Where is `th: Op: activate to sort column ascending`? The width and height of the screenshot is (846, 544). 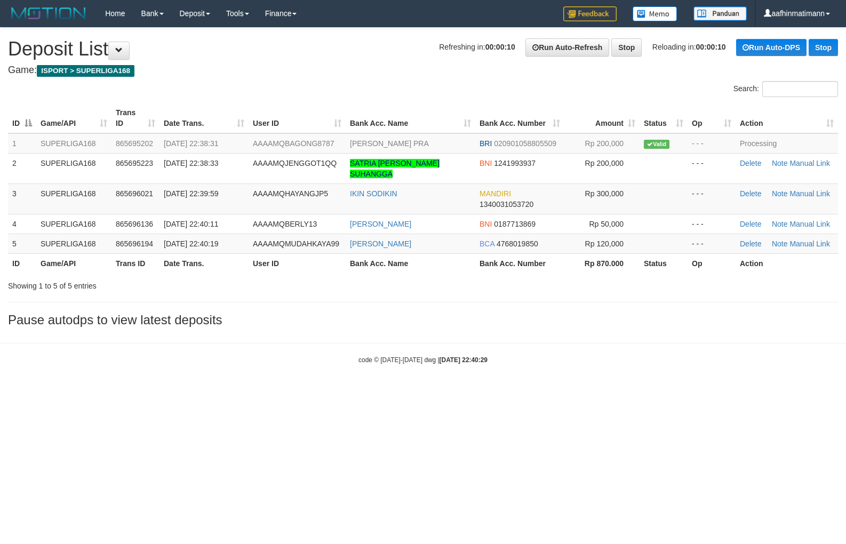
th: Op: activate to sort column ascending is located at coordinates (712, 118).